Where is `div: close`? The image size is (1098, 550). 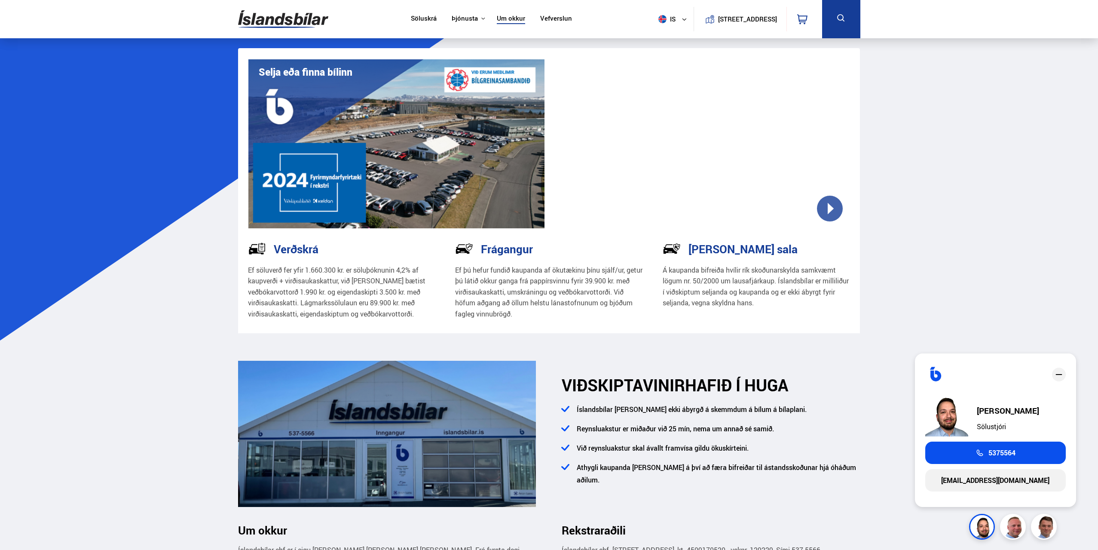 div: close is located at coordinates (1059, 374).